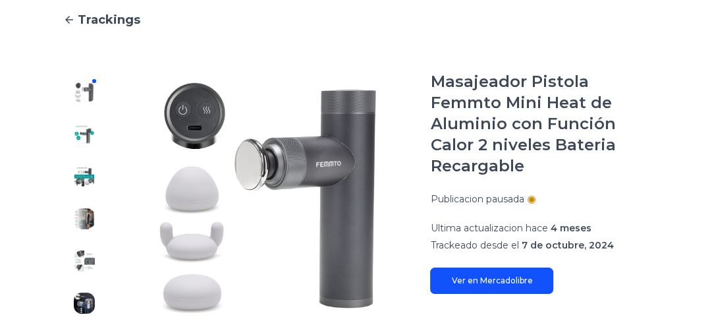 Image resolution: width=712 pixels, height=319 pixels. Describe the element at coordinates (570, 228) in the screenshot. I see `span: 4 meses` at that location.